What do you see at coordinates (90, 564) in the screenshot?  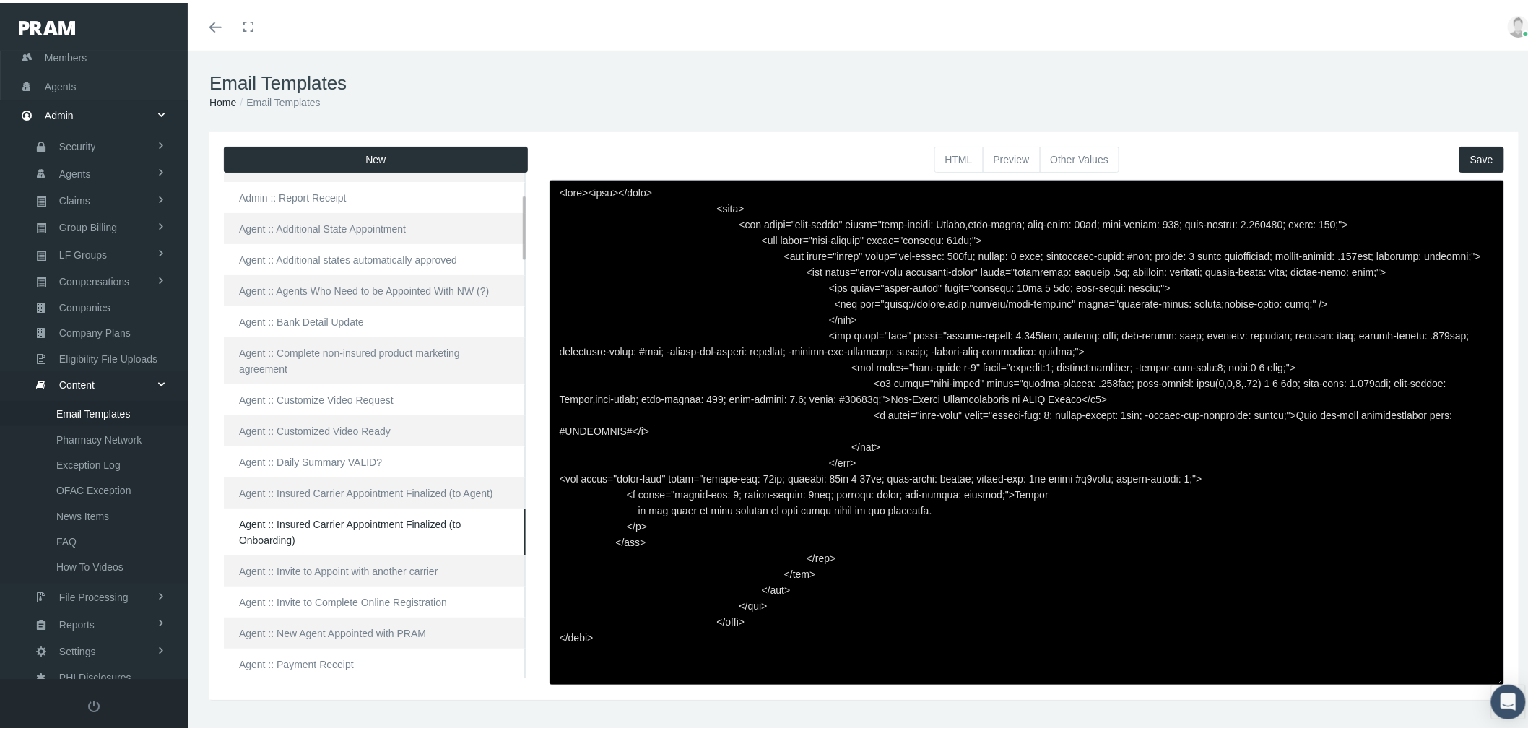 I see `span: How To Videos` at bounding box center [90, 564].